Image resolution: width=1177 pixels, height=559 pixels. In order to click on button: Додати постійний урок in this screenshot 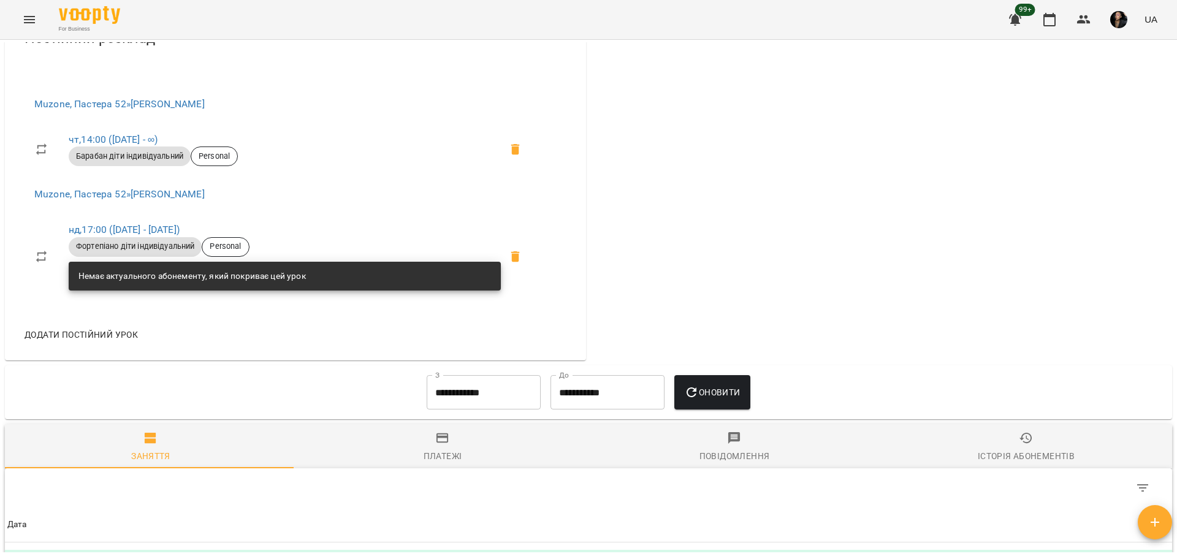, I will do `click(81, 335)`.